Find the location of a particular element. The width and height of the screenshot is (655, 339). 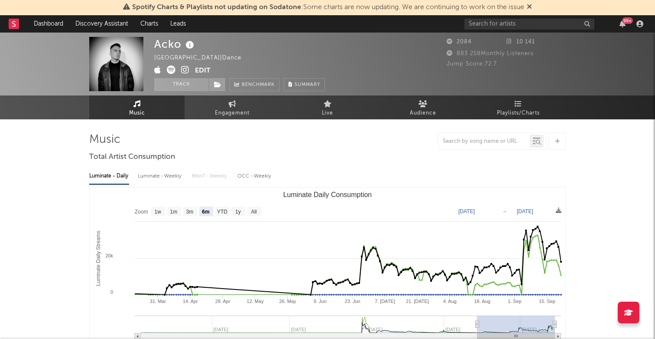

button: Edit is located at coordinates (203, 71).